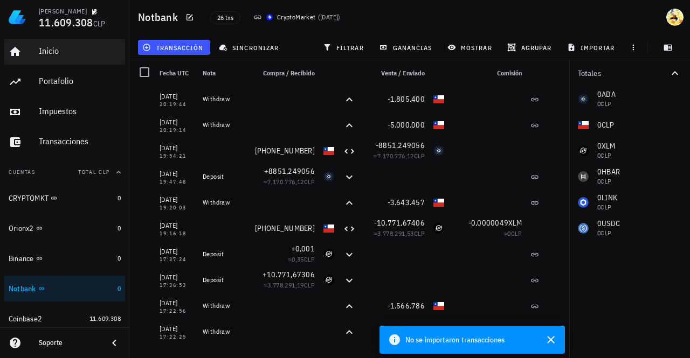  Describe the element at coordinates (623, 73) in the screenshot. I see `div: Totales` at that location.